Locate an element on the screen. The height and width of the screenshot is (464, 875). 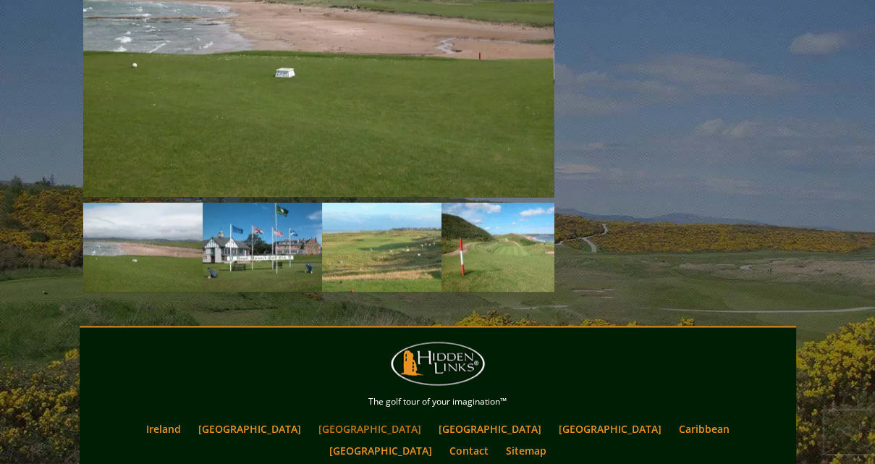
a: Caribbean is located at coordinates (704, 429).